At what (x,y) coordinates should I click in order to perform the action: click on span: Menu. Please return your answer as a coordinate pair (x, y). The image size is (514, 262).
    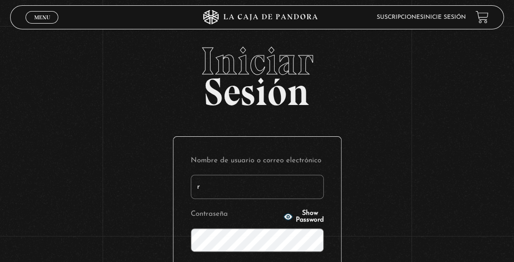
    Looking at the image, I should click on (42, 17).